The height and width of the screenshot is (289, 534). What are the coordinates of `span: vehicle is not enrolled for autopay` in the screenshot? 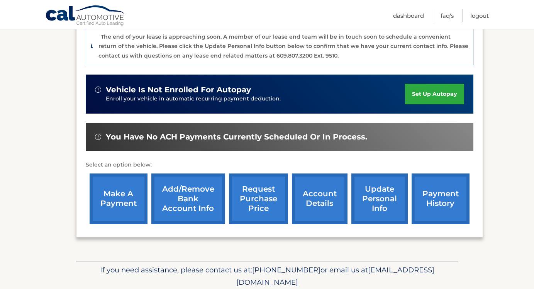 It's located at (178, 90).